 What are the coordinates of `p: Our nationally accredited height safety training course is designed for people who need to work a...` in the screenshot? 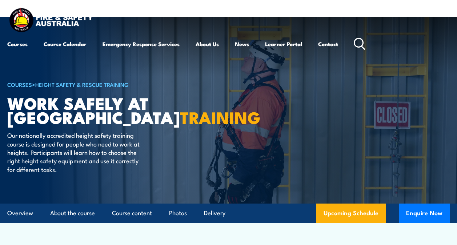 It's located at (74, 152).